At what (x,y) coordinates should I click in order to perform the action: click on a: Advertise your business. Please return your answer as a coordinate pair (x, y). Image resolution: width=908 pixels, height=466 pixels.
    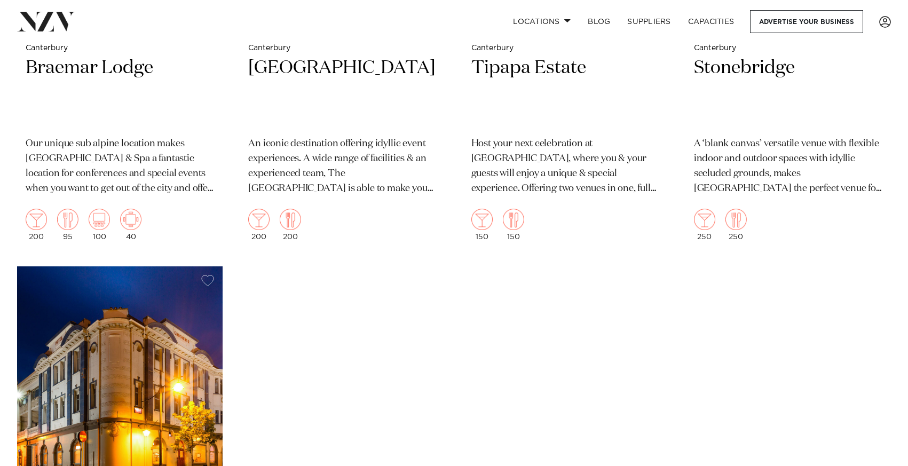
    Looking at the image, I should click on (806, 21).